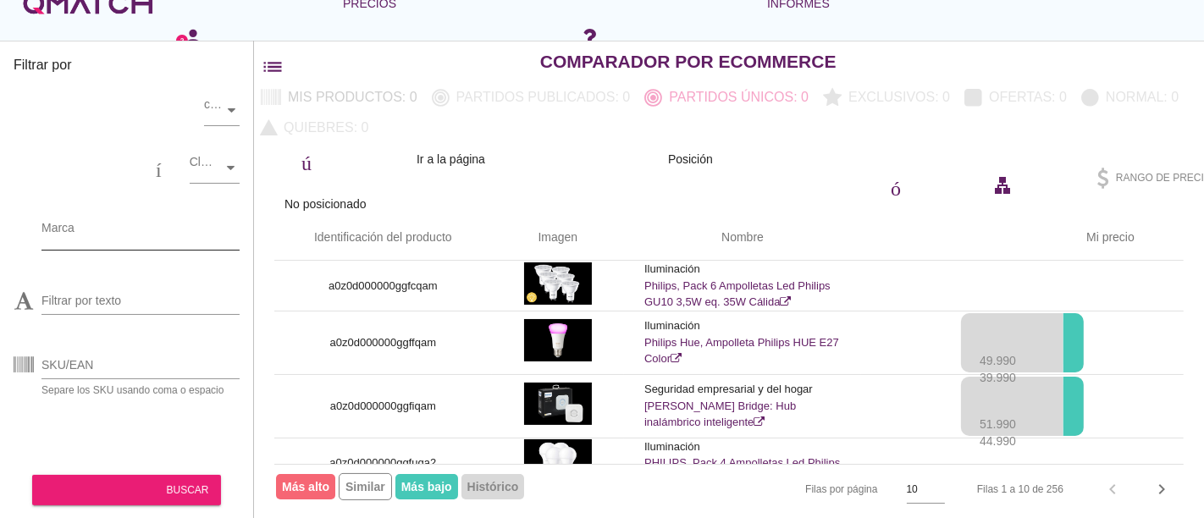 Image resolution: width=1204 pixels, height=518 pixels. I want to click on font: Nombre, so click(743, 236).